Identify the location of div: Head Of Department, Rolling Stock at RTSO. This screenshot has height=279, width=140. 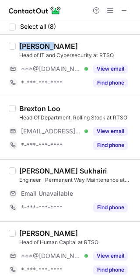
(77, 118).